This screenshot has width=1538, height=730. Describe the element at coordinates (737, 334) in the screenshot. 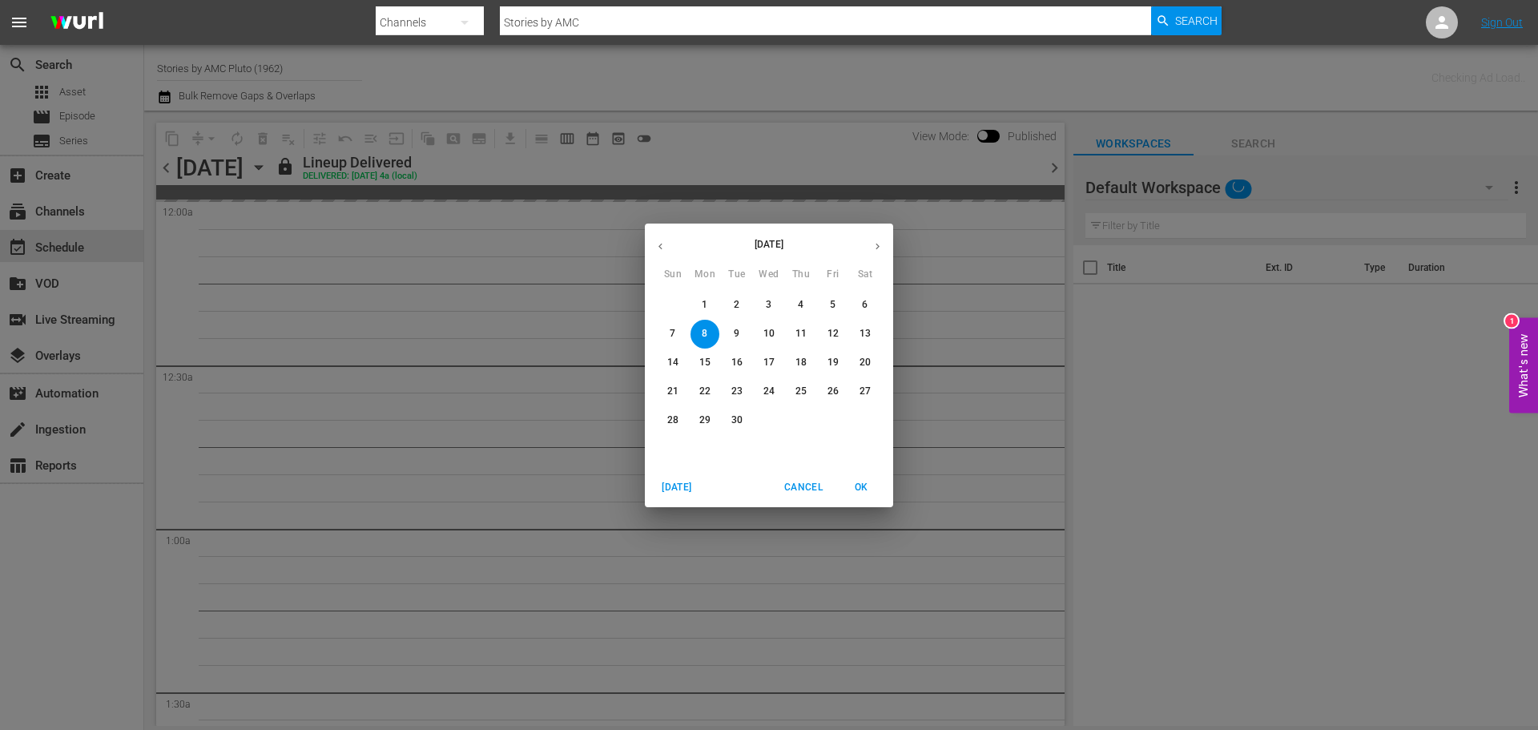

I see `button: 9` at that location.